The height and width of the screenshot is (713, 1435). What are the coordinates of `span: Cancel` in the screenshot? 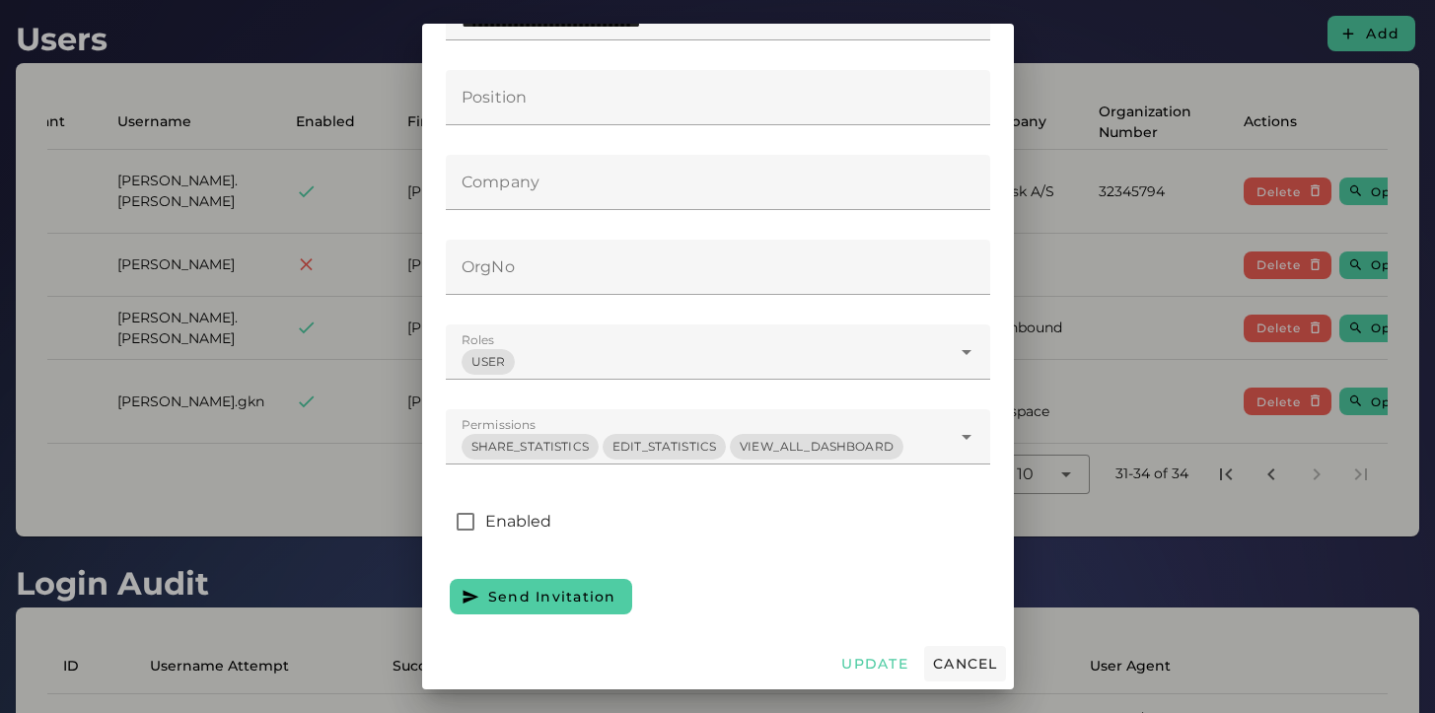 It's located at (965, 664).